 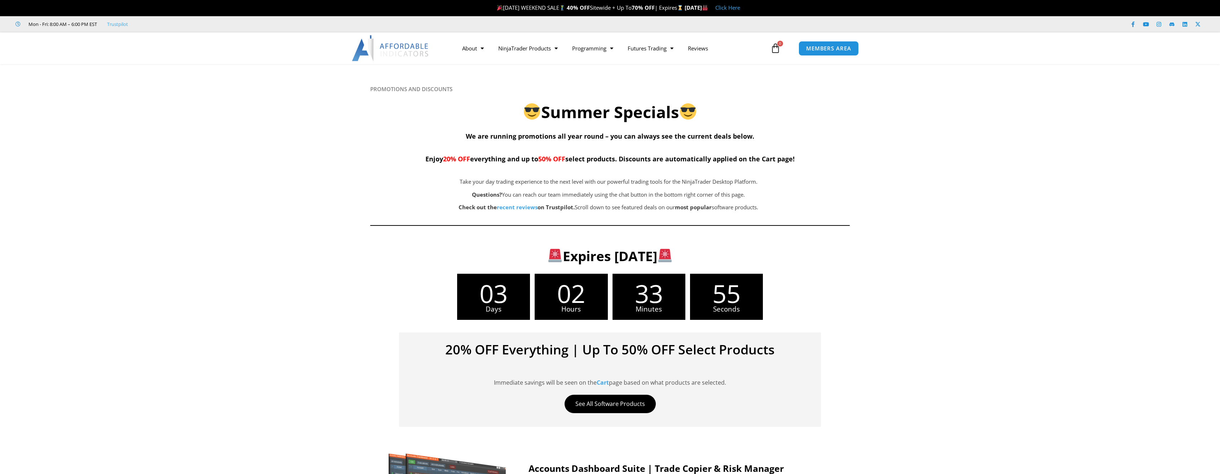 What do you see at coordinates (118, 24) in the screenshot?
I see `a: Trustpilot` at bounding box center [118, 24].